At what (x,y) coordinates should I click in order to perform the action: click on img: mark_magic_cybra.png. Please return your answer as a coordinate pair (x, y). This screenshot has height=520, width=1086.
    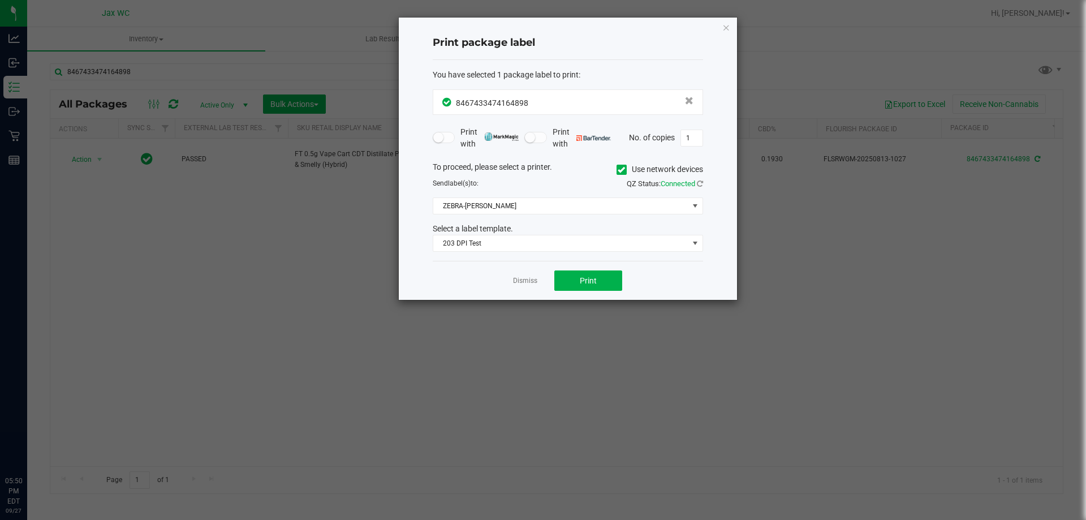
    Looking at the image, I should click on (501, 136).